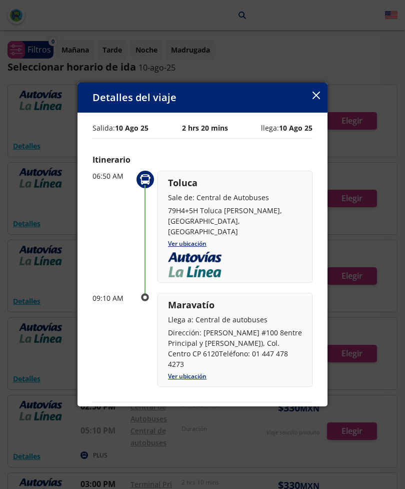 The image size is (405, 489). What do you see at coordinates (113, 176) in the screenshot?
I see `p: 06:50 AM` at bounding box center [113, 176].